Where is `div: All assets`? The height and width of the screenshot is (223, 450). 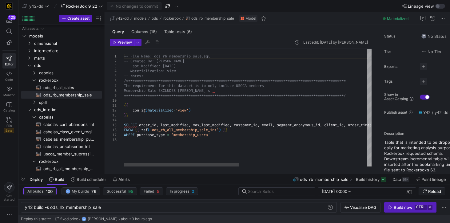
div: All assets is located at coordinates (30, 29).